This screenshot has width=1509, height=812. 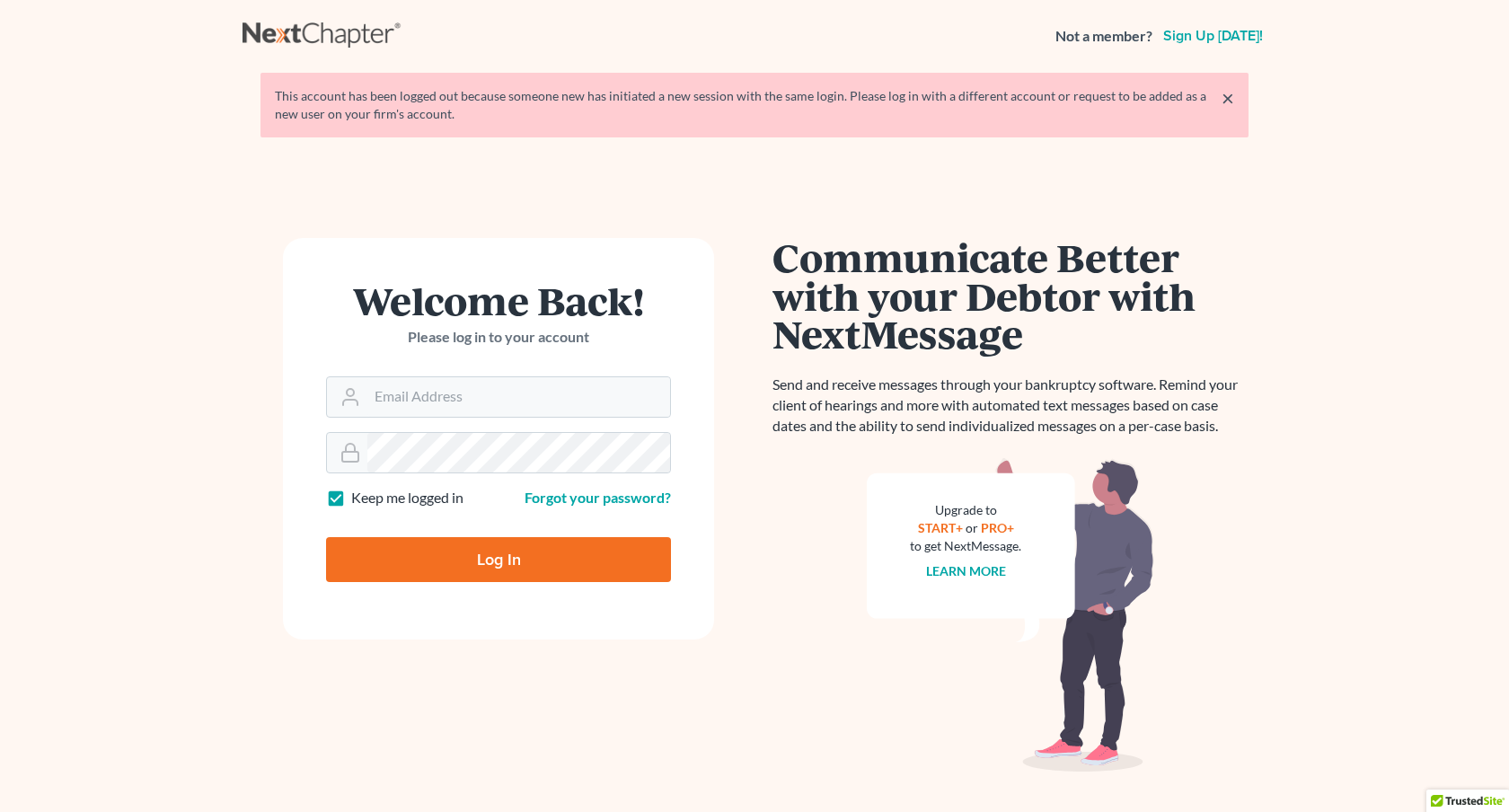 What do you see at coordinates (966, 510) in the screenshot?
I see `div: Upgrade to` at bounding box center [966, 510].